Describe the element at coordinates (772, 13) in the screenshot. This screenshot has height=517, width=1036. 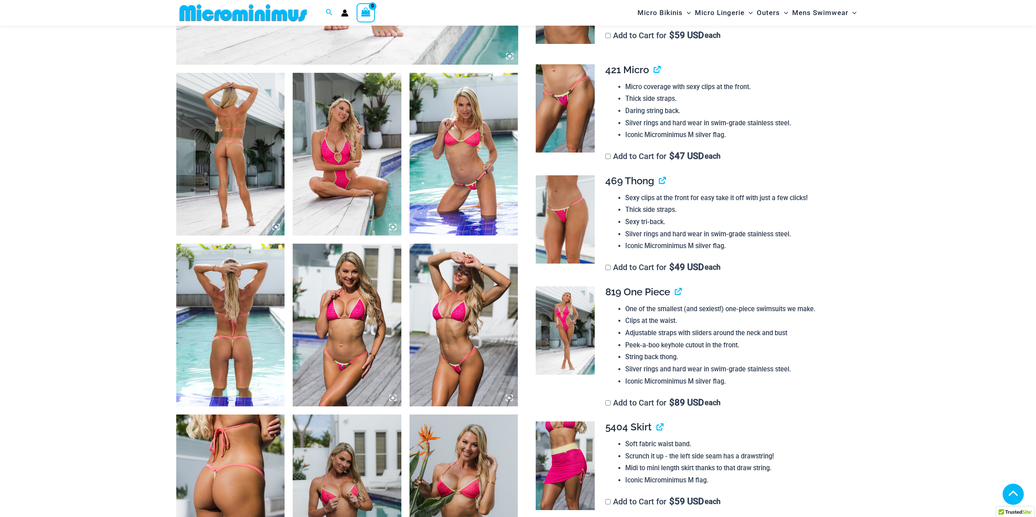
I see `a: OutersMenu ToggleMenu Toggle` at that location.